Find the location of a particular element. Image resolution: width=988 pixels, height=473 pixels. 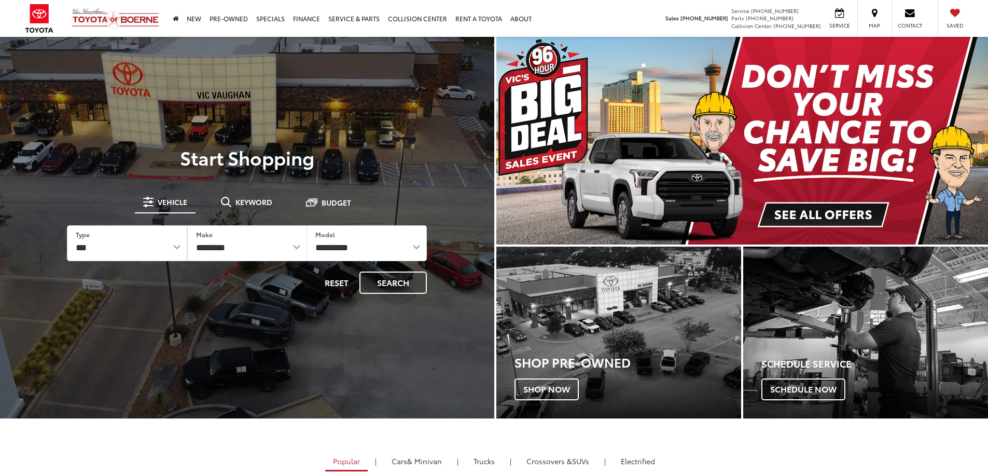

a: Shop Pre-Owned Shop Now is located at coordinates (619, 332).